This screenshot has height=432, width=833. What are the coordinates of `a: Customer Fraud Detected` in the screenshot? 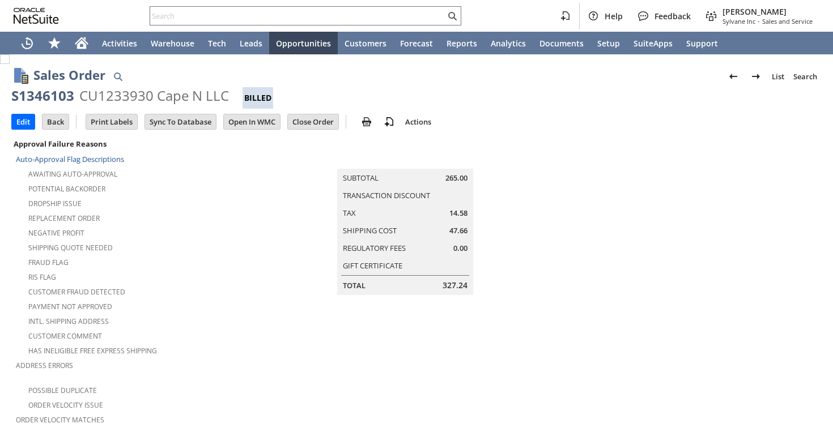 It's located at (76, 292).